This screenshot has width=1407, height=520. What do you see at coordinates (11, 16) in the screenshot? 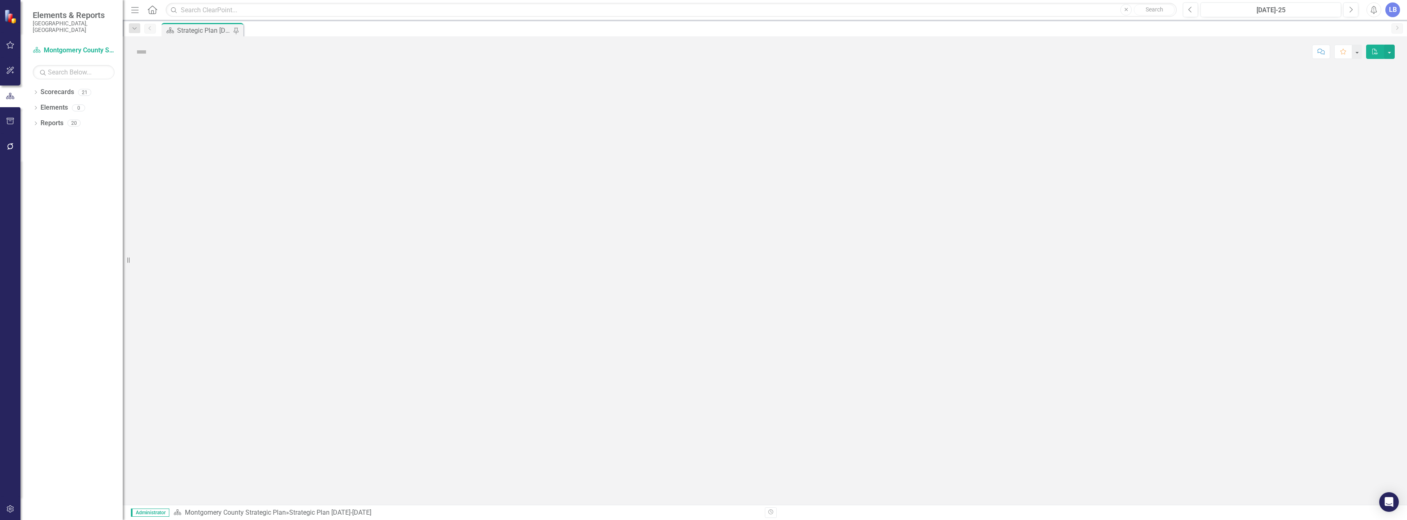
I see `img: ClearPoint Strategy` at bounding box center [11, 16].